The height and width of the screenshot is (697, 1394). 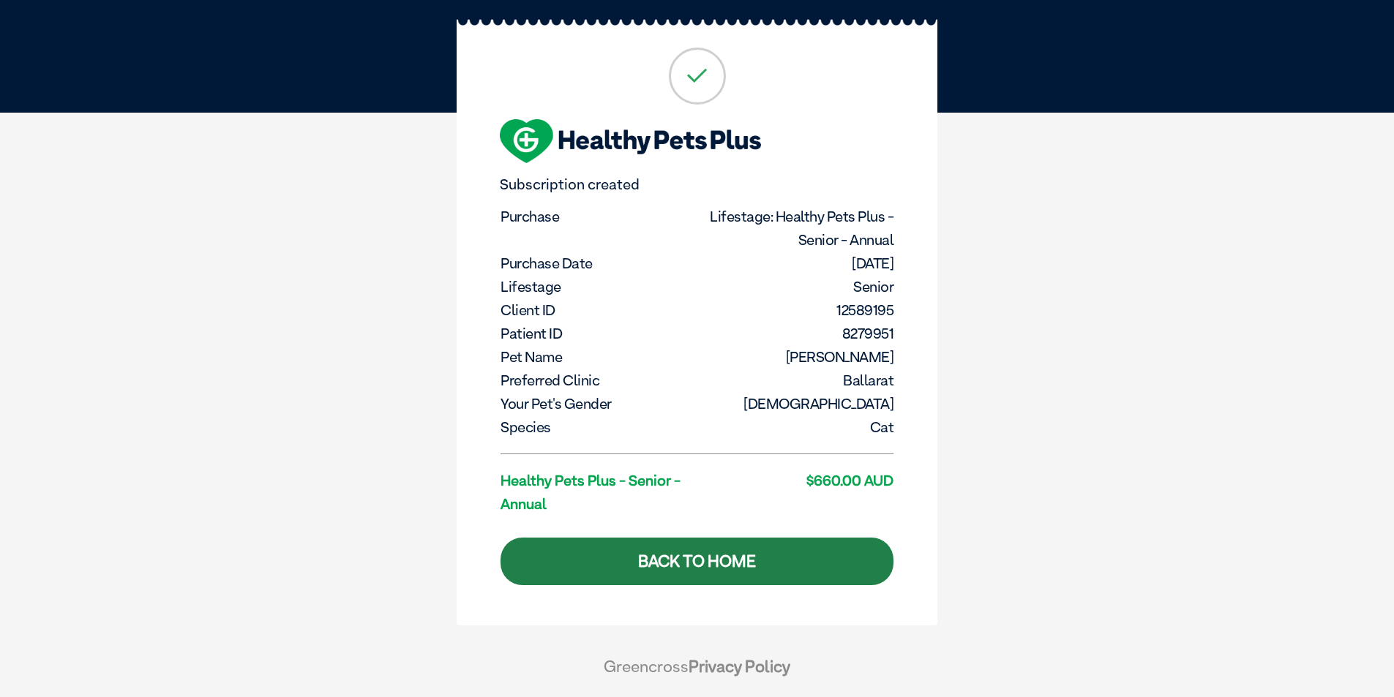 I want to click on dt: Purchase, so click(x=598, y=217).